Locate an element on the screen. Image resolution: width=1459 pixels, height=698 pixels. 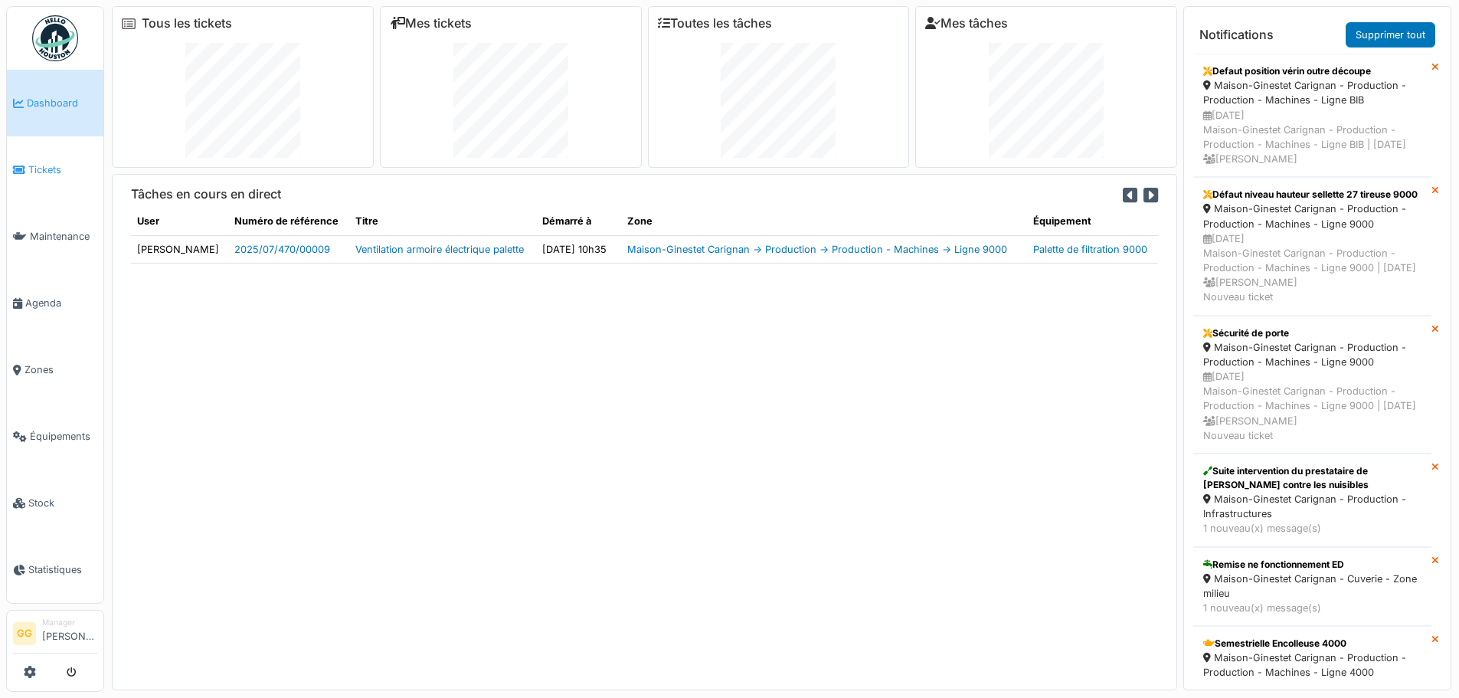
div: Defaut position vérin outre découpe is located at coordinates (1312, 71).